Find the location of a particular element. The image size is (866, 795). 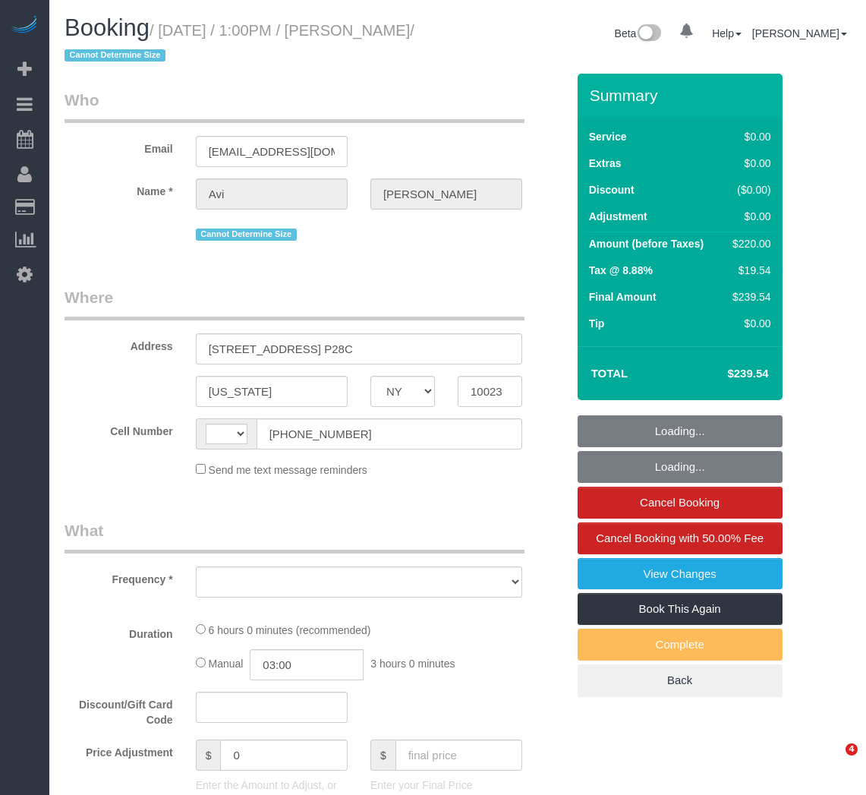

label: Price Adjustment is located at coordinates (118, 749).